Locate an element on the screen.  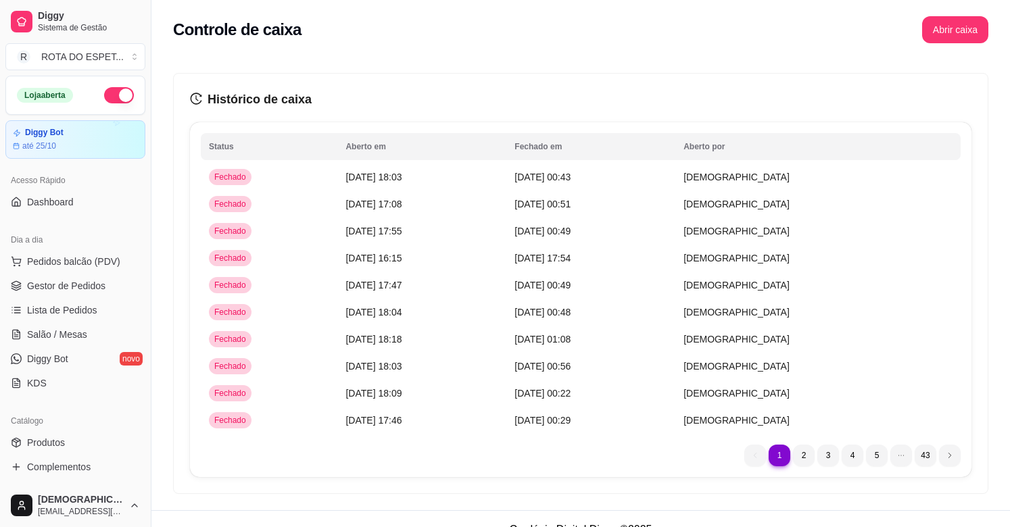
a: Produtos is located at coordinates (75, 443).